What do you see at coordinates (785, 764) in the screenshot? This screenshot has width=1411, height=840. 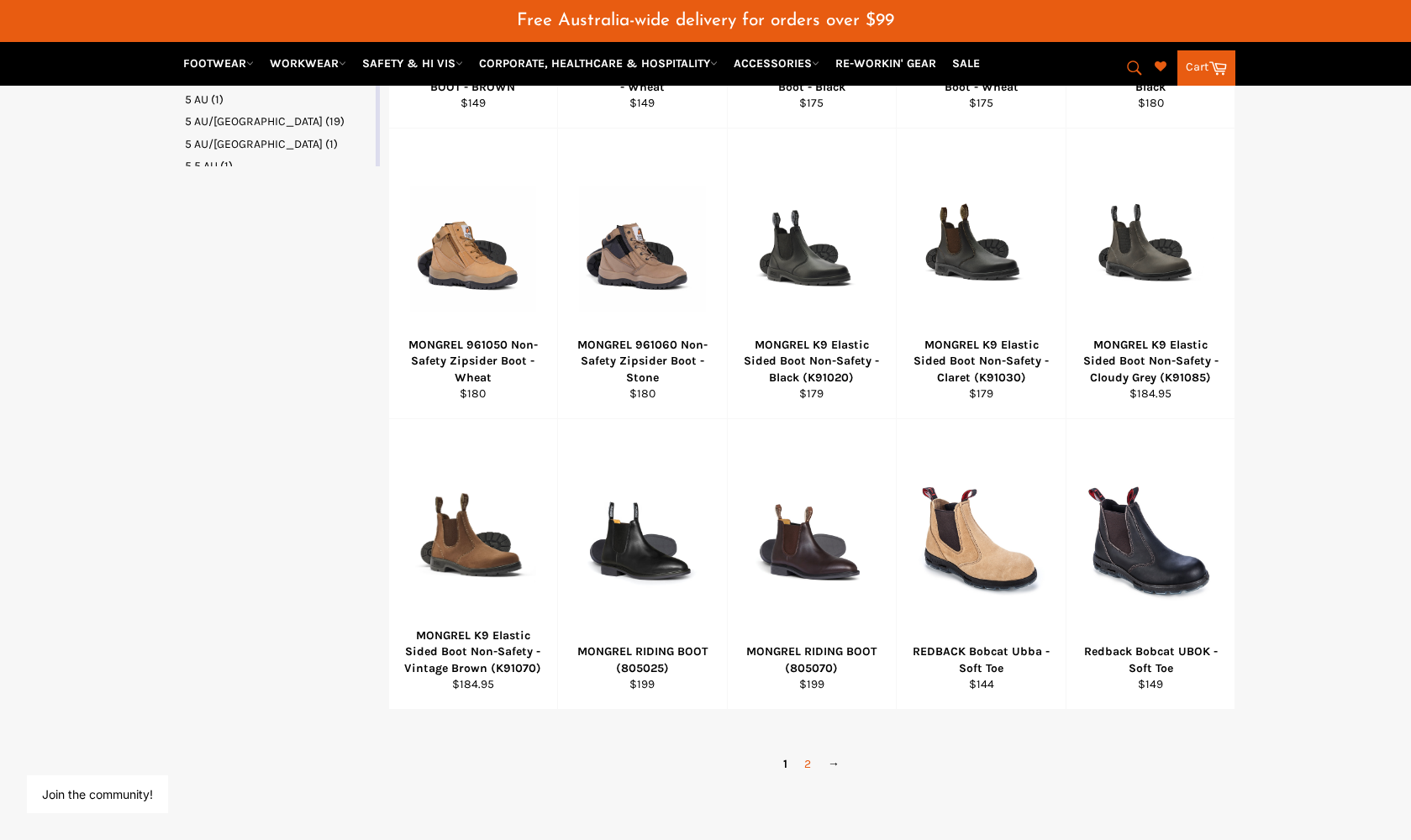 I see `span: 1` at bounding box center [785, 764].